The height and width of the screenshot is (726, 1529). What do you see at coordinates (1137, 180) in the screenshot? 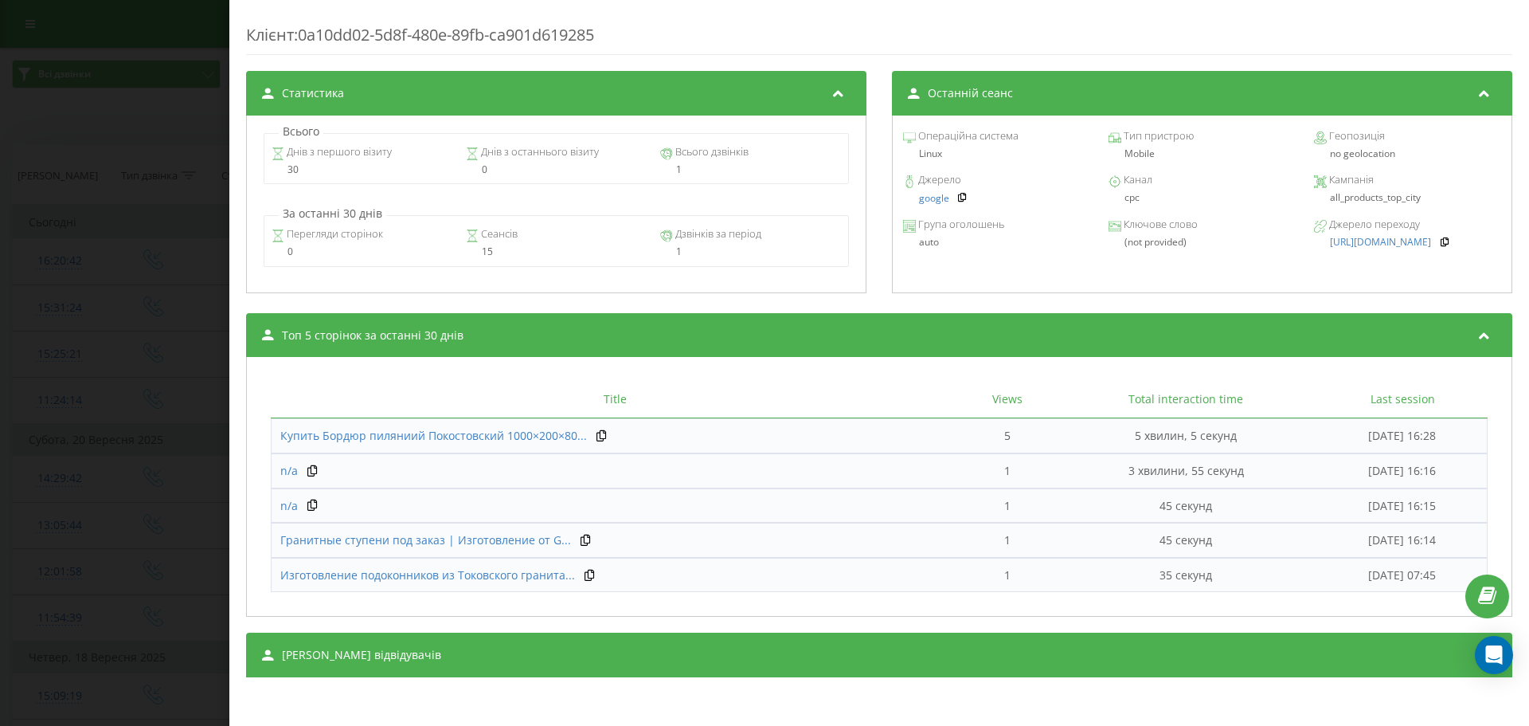
I see `span: Канал` at bounding box center [1137, 180].